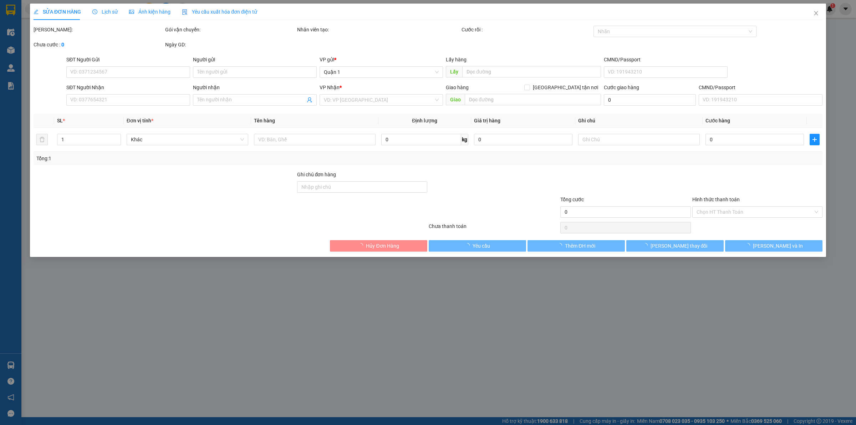  I want to click on span: VP Nhận, so click(330, 87).